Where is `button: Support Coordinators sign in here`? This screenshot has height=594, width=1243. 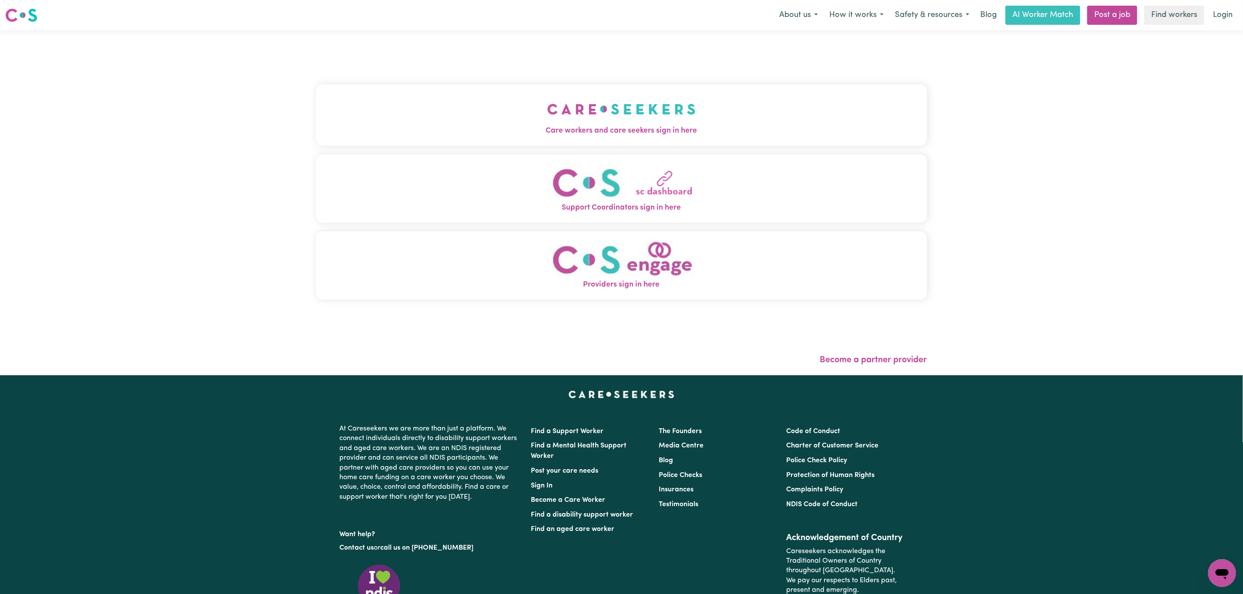
button: Support Coordinators sign in here is located at coordinates (621, 188).